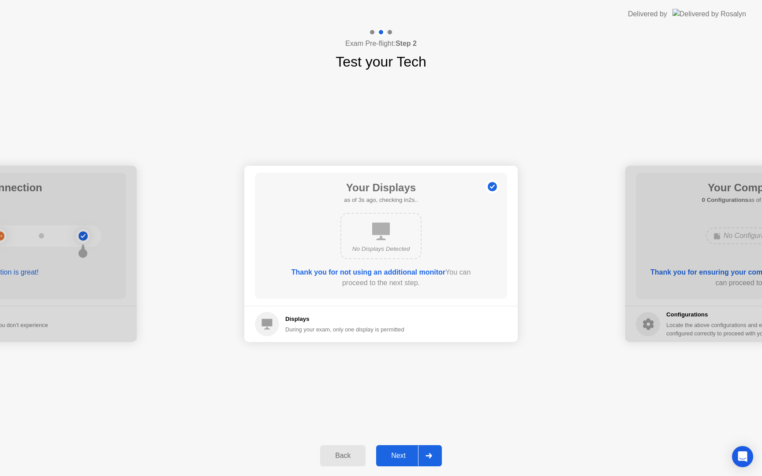 Image resolution: width=762 pixels, height=476 pixels. Describe the element at coordinates (345, 319) in the screenshot. I see `h5: Displays` at that location.